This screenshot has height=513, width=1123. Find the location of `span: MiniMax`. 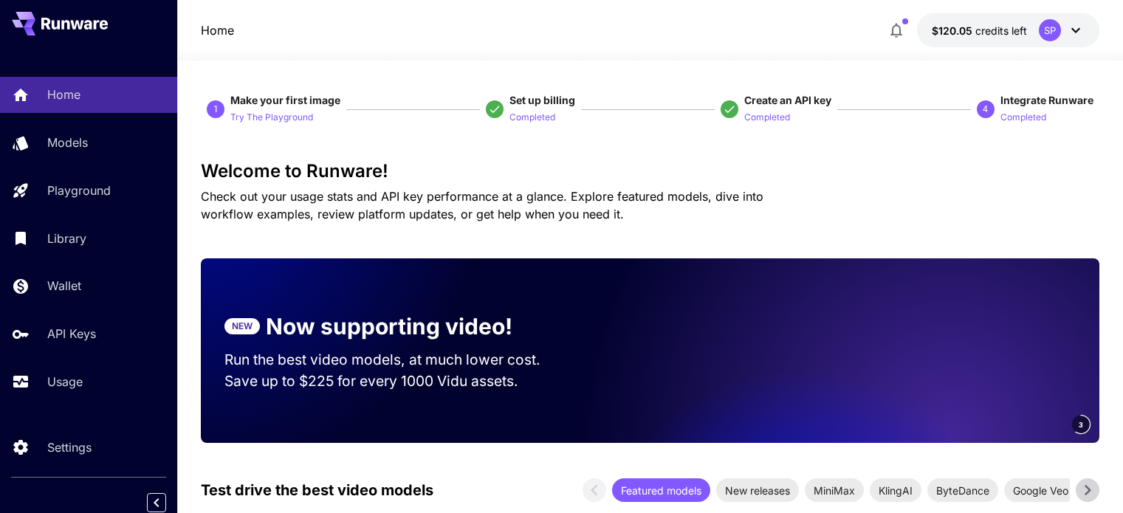

span: MiniMax is located at coordinates (834, 490).